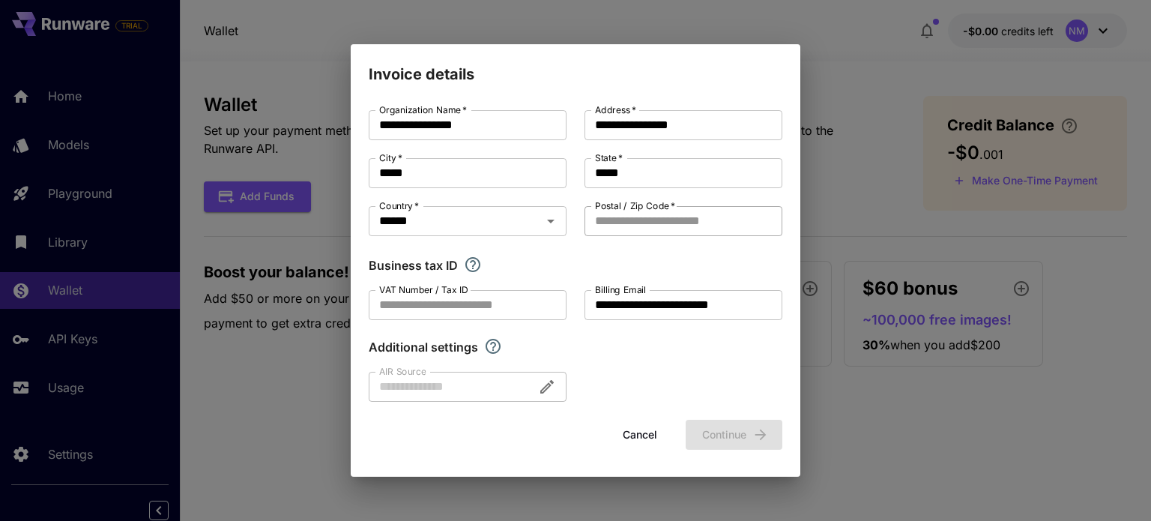 The width and height of the screenshot is (1151, 521). What do you see at coordinates (640, 435) in the screenshot?
I see `button: Cancel` at bounding box center [640, 435].